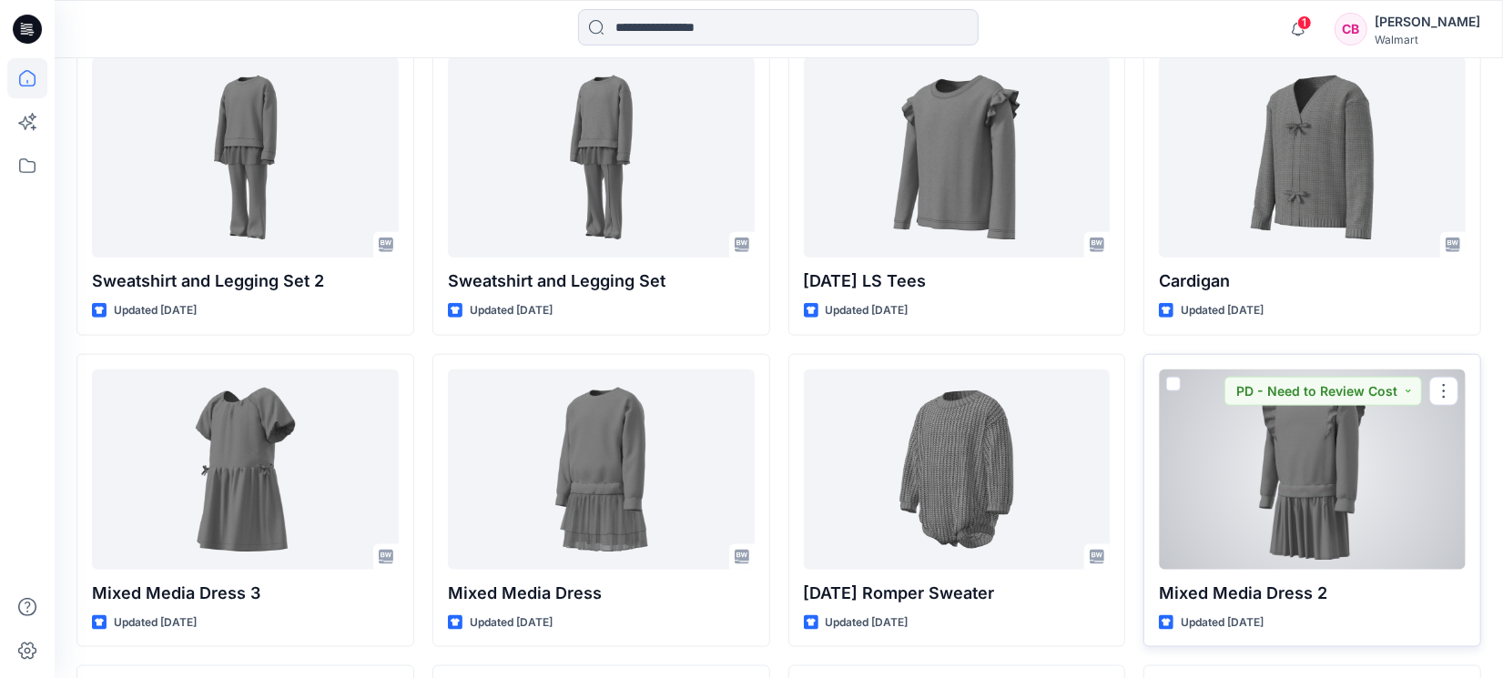 The image size is (1503, 678). I want to click on p: Cardigan, so click(1312, 281).